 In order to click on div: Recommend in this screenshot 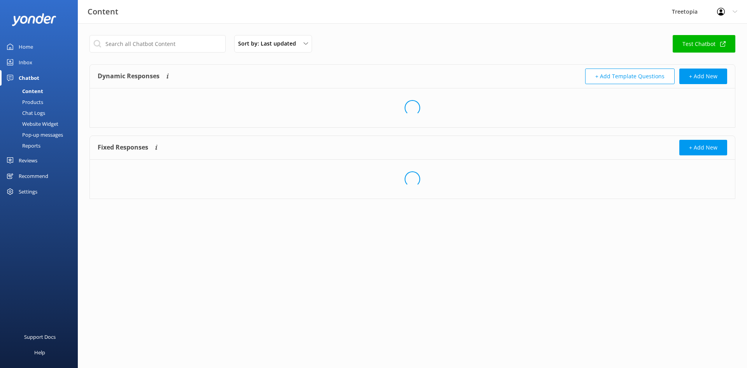, I will do `click(33, 176)`.